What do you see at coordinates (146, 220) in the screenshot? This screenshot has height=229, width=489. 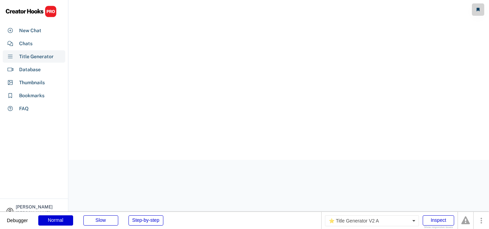 I see `div: Step-by-step` at bounding box center [146, 220].